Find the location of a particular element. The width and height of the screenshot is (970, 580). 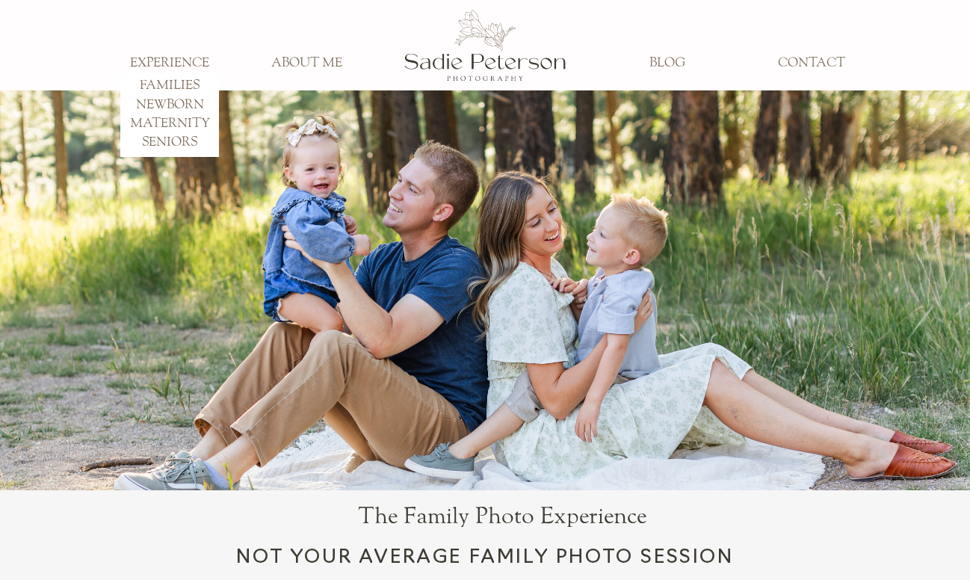

a: SENIORS is located at coordinates (170, 143).